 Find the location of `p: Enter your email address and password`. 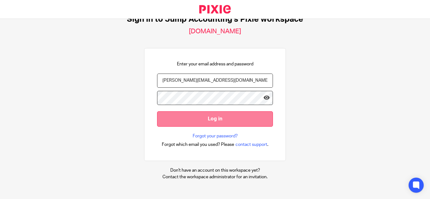

p: Enter your email address and password is located at coordinates (215, 64).